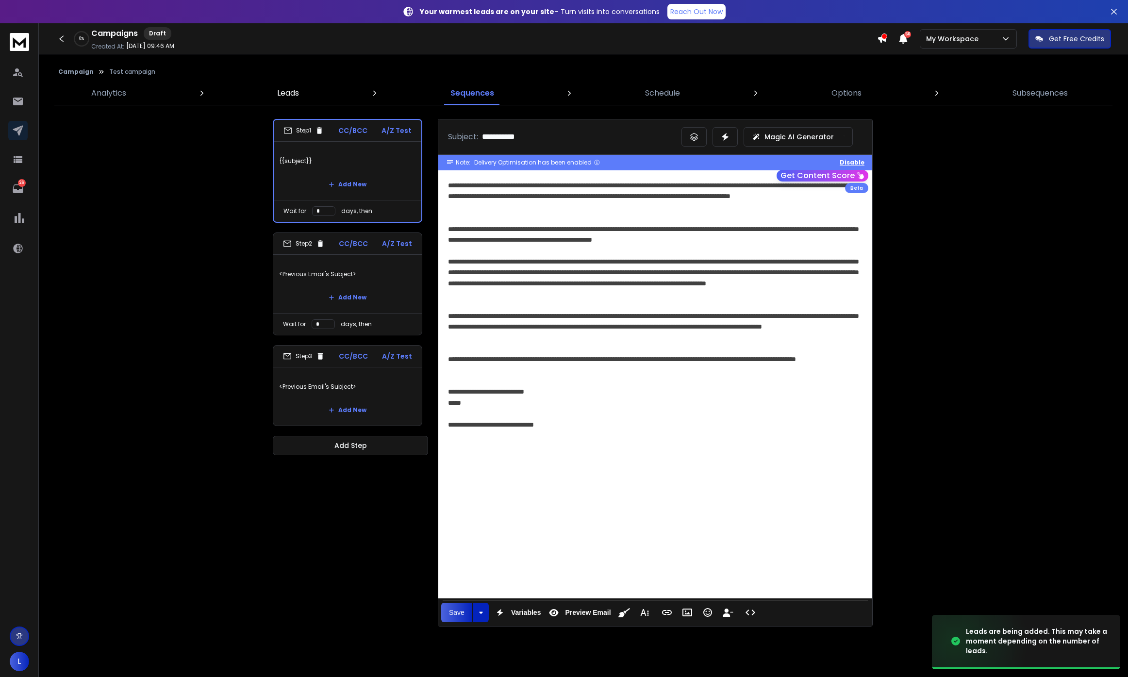  I want to click on span: Preview Email, so click(588, 613).